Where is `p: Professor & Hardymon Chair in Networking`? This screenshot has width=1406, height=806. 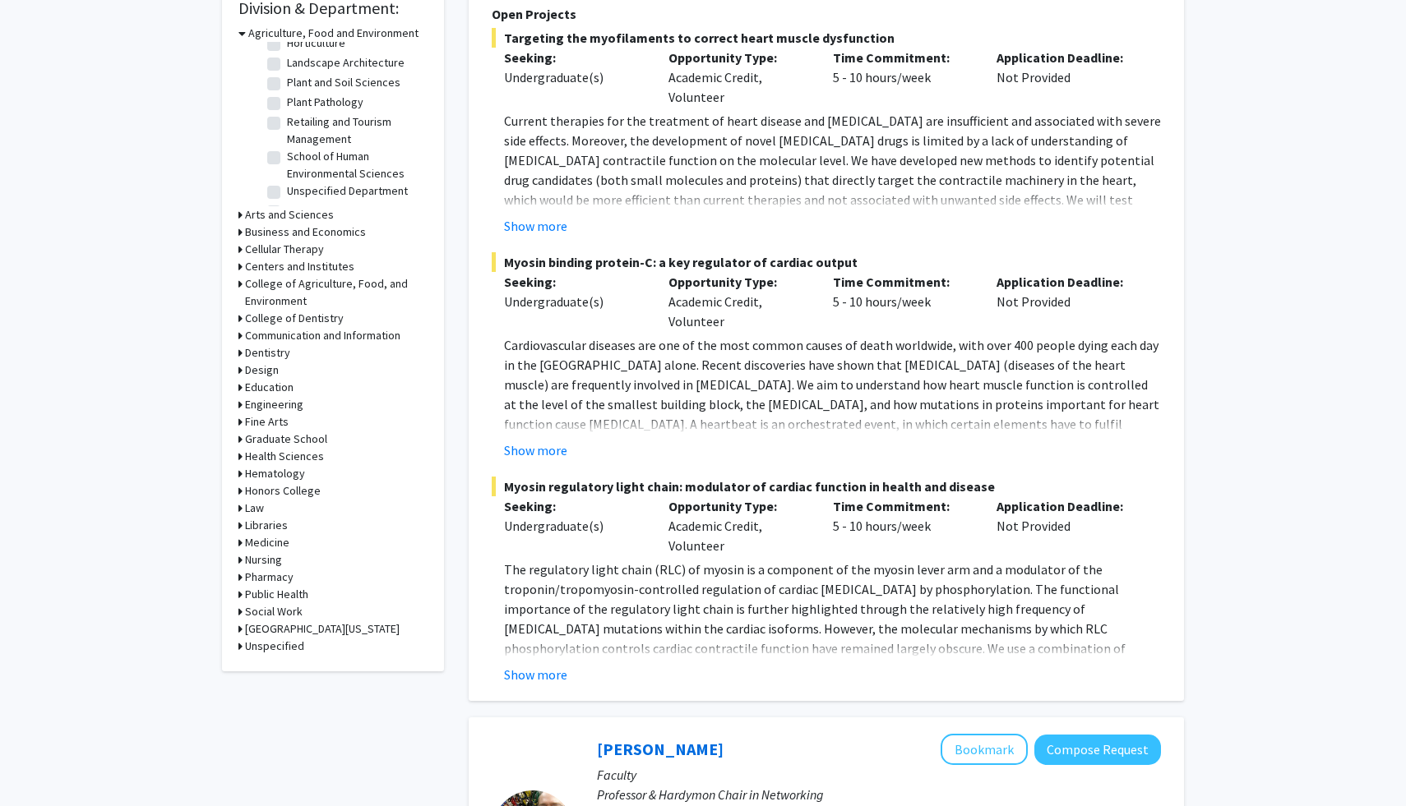
p: Professor & Hardymon Chair in Networking is located at coordinates (879, 795).